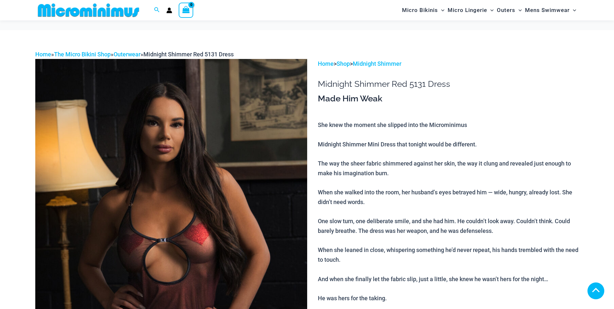 The image size is (614, 309). What do you see at coordinates (343, 63) in the screenshot?
I see `a: Shop` at bounding box center [343, 63].